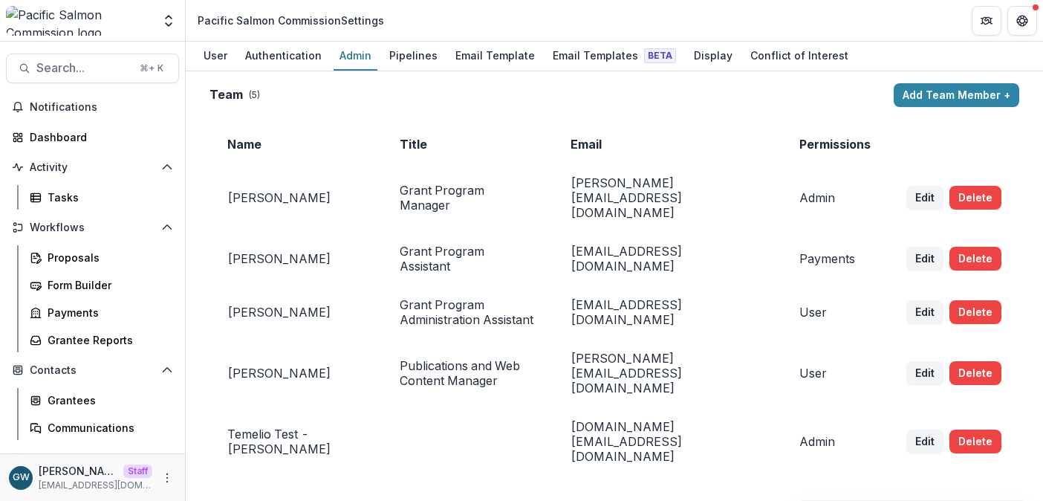  Describe the element at coordinates (296, 144) in the screenshot. I see `td: Name` at that location.